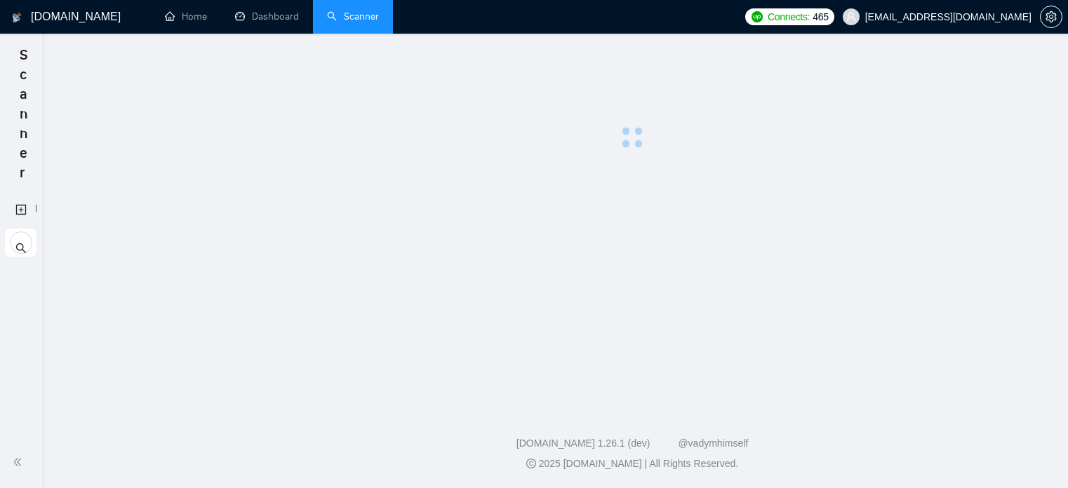  Describe the element at coordinates (353, 16) in the screenshot. I see `a: searchScanner` at that location.